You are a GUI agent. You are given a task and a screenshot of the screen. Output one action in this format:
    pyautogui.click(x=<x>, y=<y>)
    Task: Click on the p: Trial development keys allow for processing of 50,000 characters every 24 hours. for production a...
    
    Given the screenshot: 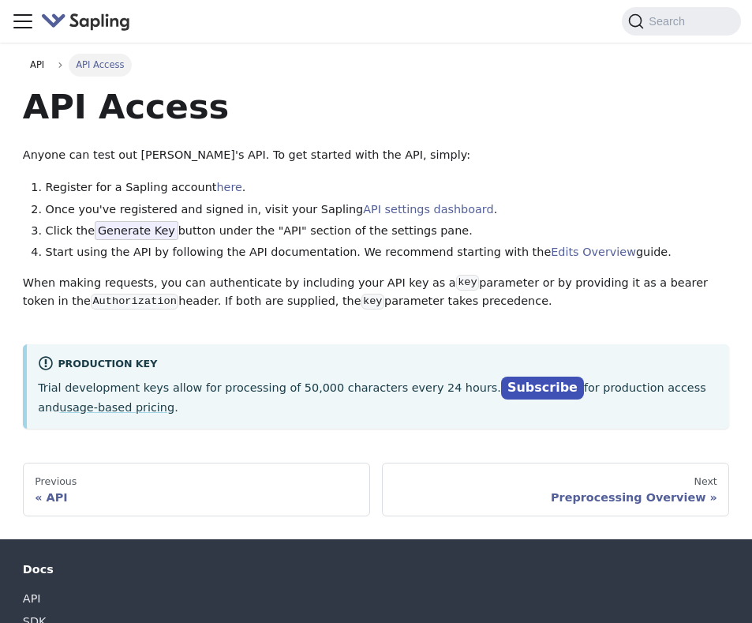 What is the action you would take?
    pyautogui.click(x=378, y=397)
    